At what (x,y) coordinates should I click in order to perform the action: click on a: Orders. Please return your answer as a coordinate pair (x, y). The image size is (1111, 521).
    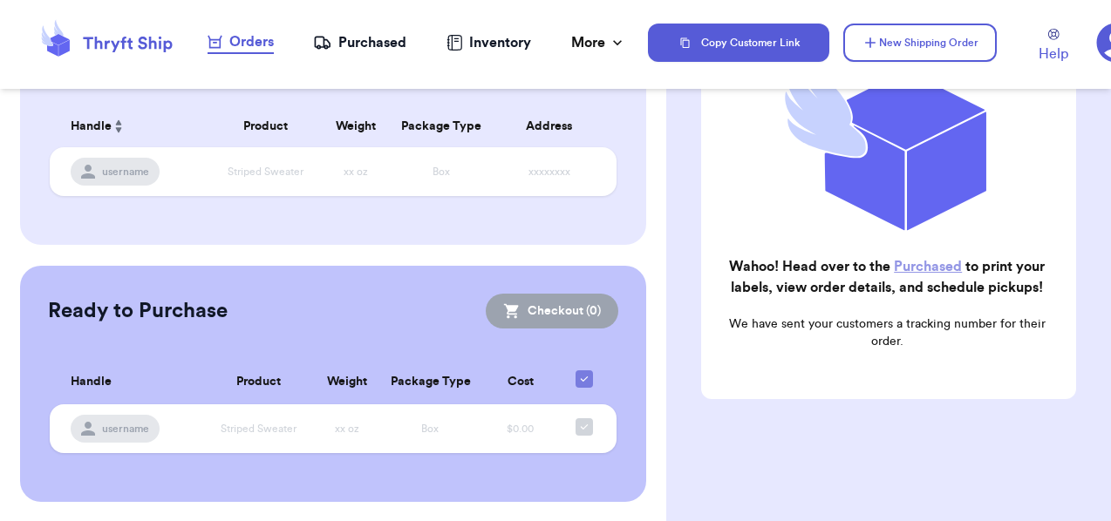
    Looking at the image, I should click on (241, 43).